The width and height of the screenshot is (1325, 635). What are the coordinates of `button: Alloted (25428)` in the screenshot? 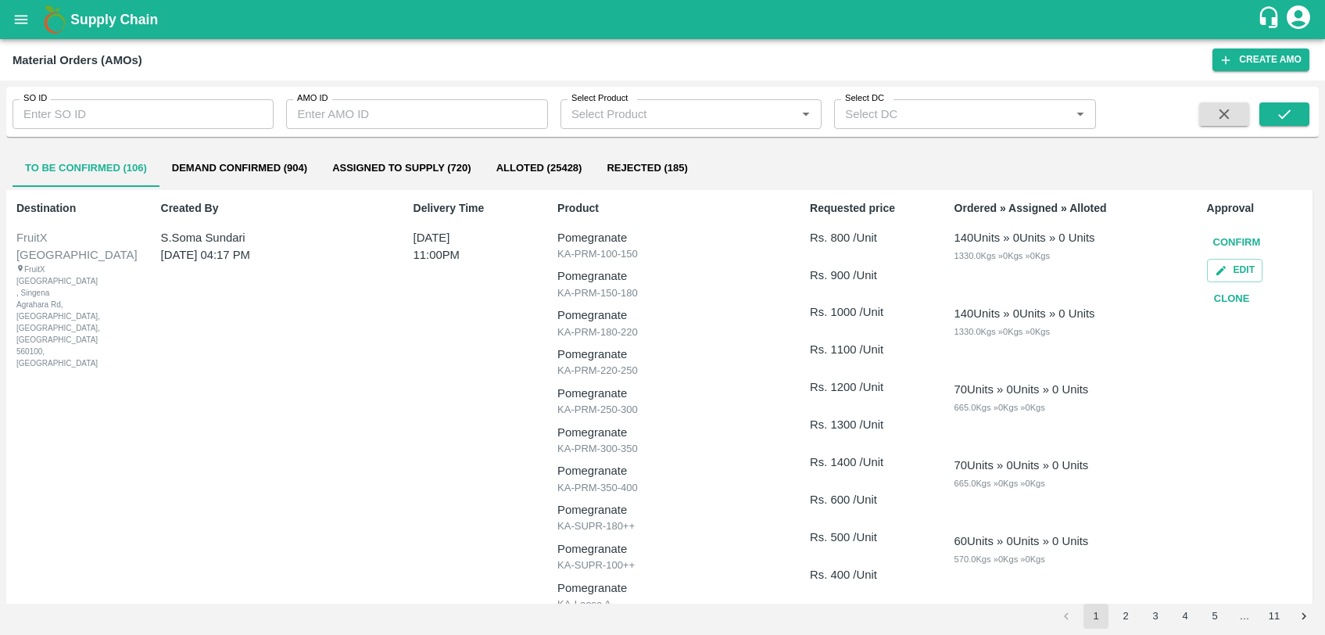 It's located at (539, 168).